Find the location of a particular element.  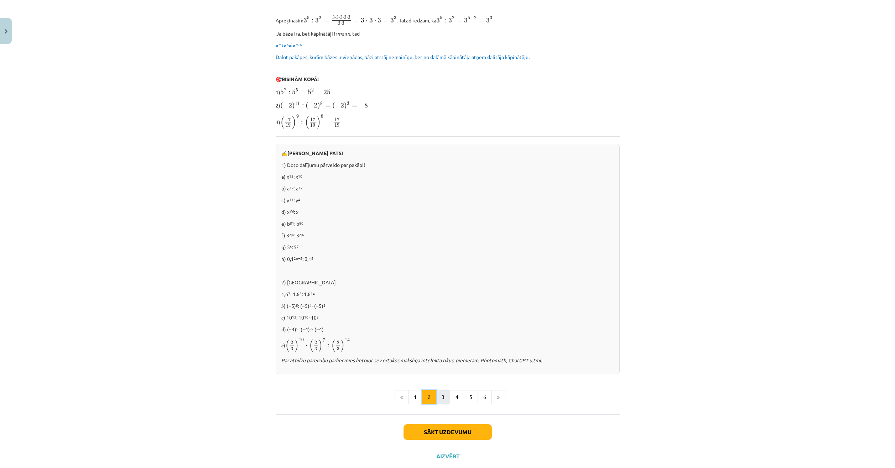

p: Ja bāze ir , bet kāpinātāji ir un , tad is located at coordinates (448, 33).